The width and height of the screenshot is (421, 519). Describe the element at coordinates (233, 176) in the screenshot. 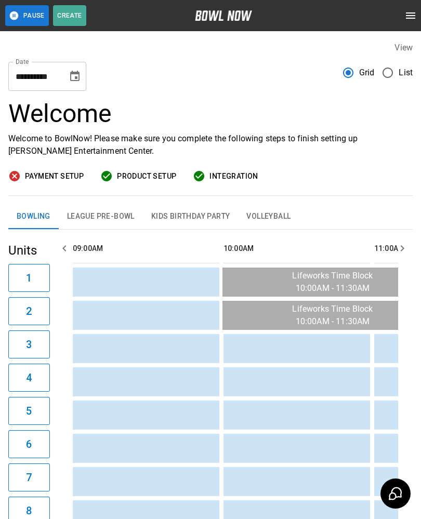

I see `span: Integration` at that location.